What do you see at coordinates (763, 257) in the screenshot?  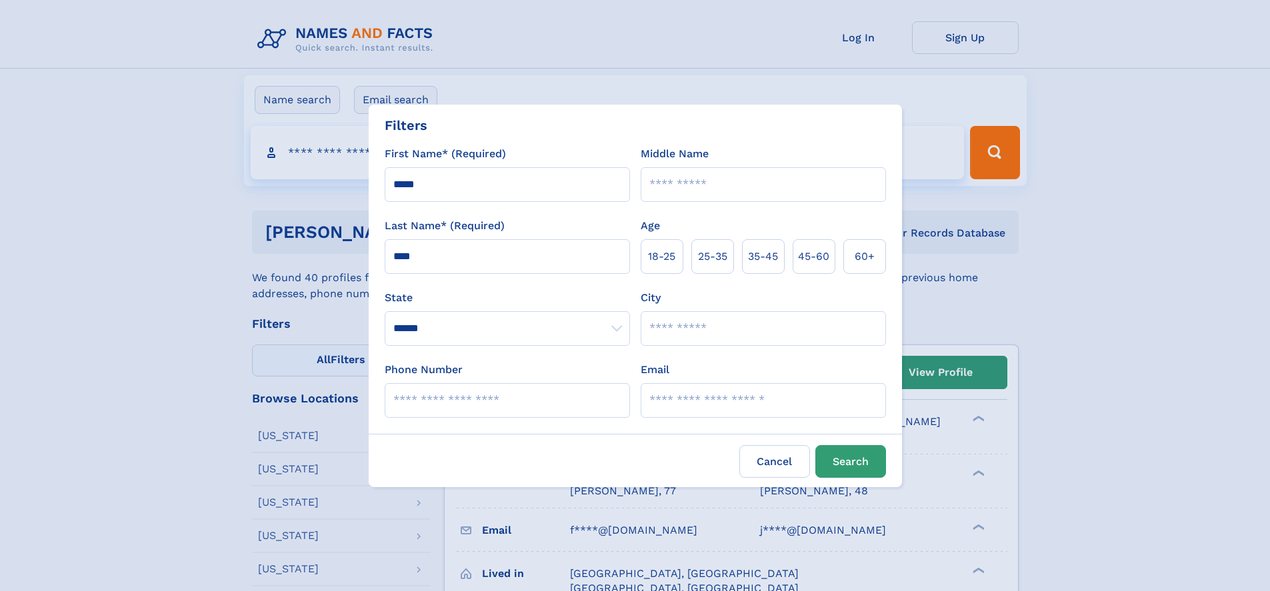 I see `span: 35‑45` at bounding box center [763, 257].